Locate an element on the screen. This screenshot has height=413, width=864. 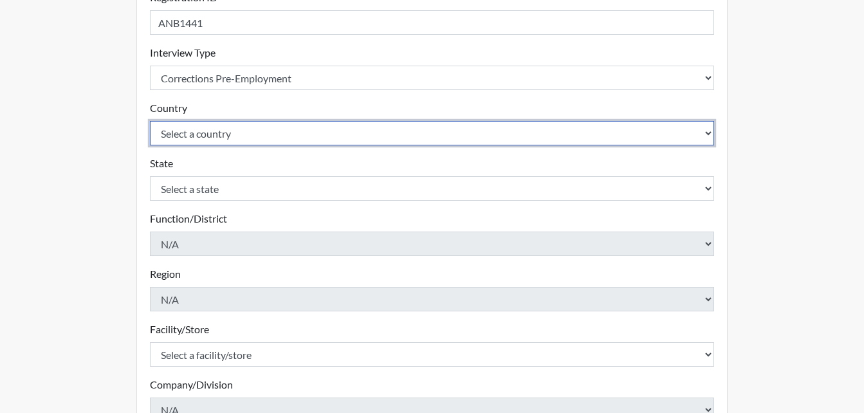
label: Interview Type is located at coordinates (183, 53).